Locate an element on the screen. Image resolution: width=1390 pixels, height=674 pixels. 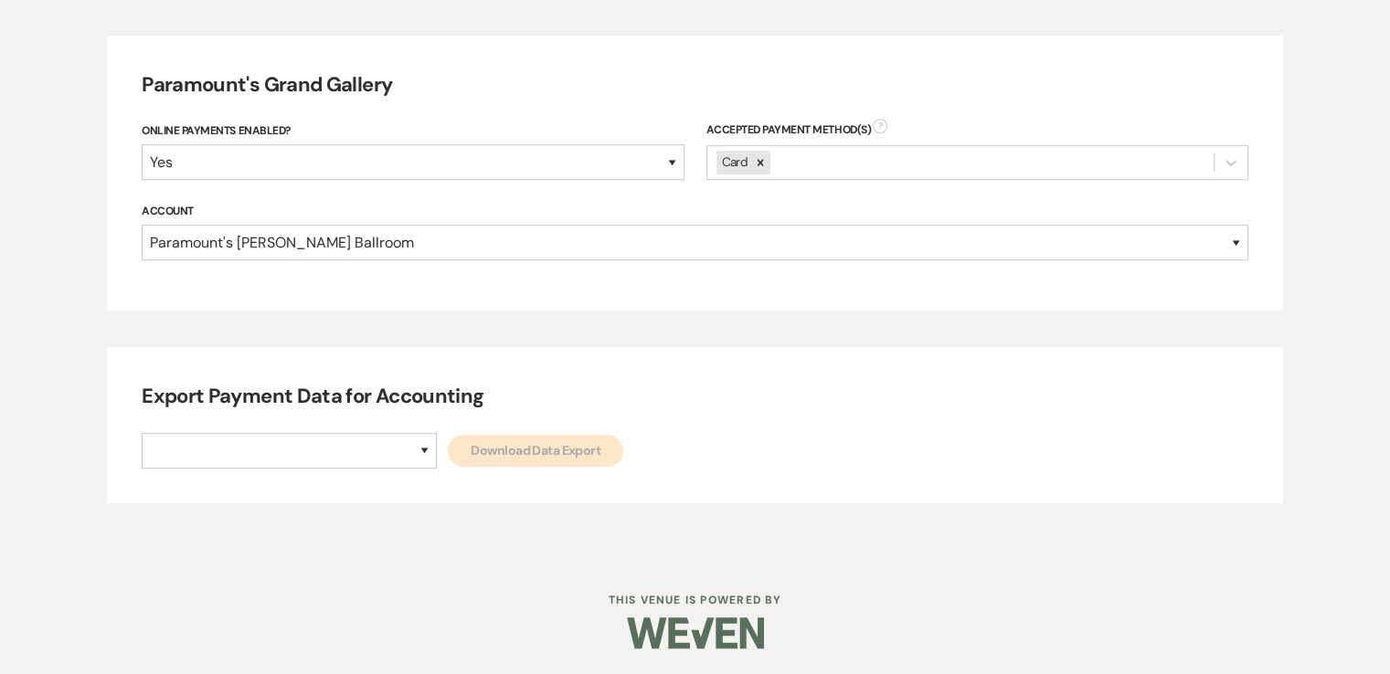
label: Account is located at coordinates (694, 212).